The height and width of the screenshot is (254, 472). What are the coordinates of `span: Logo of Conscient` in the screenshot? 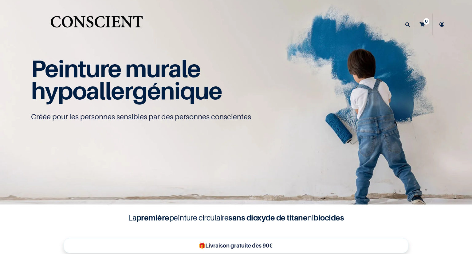 It's located at (97, 24).